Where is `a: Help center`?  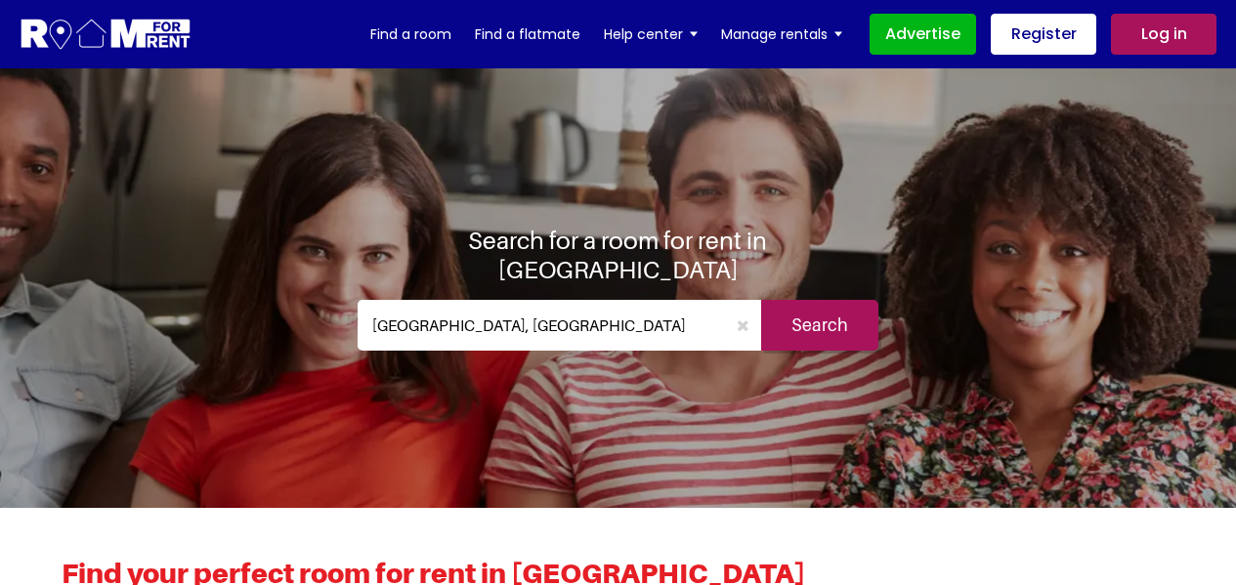
a: Help center is located at coordinates (651, 34).